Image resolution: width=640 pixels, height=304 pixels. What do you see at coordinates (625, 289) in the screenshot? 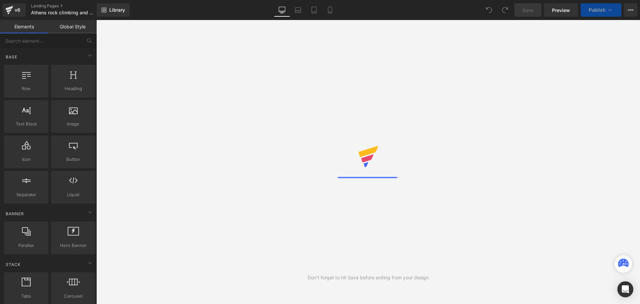
I see `div: Open Intercom Messenger` at bounding box center [625, 289].